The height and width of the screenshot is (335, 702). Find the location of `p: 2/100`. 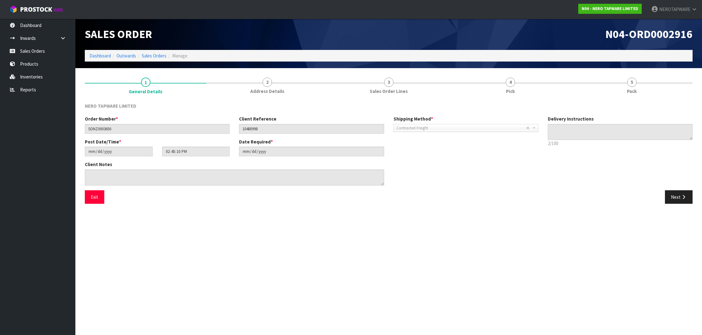

p: 2/100 is located at coordinates (620, 143).